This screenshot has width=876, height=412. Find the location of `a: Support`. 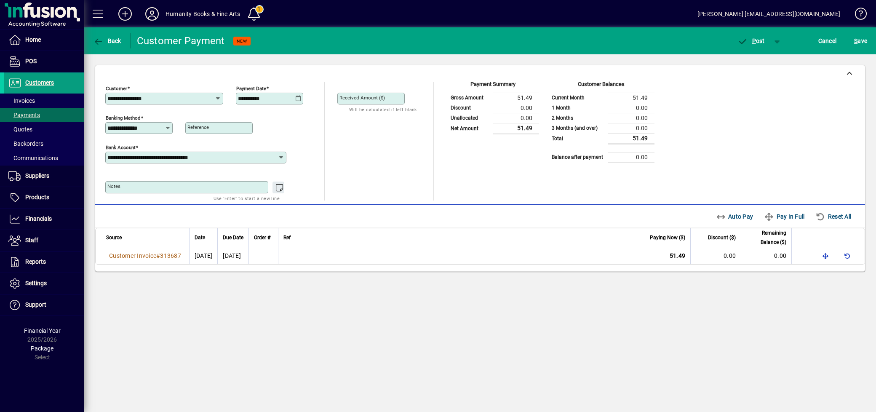

a: Support is located at coordinates (44, 305).